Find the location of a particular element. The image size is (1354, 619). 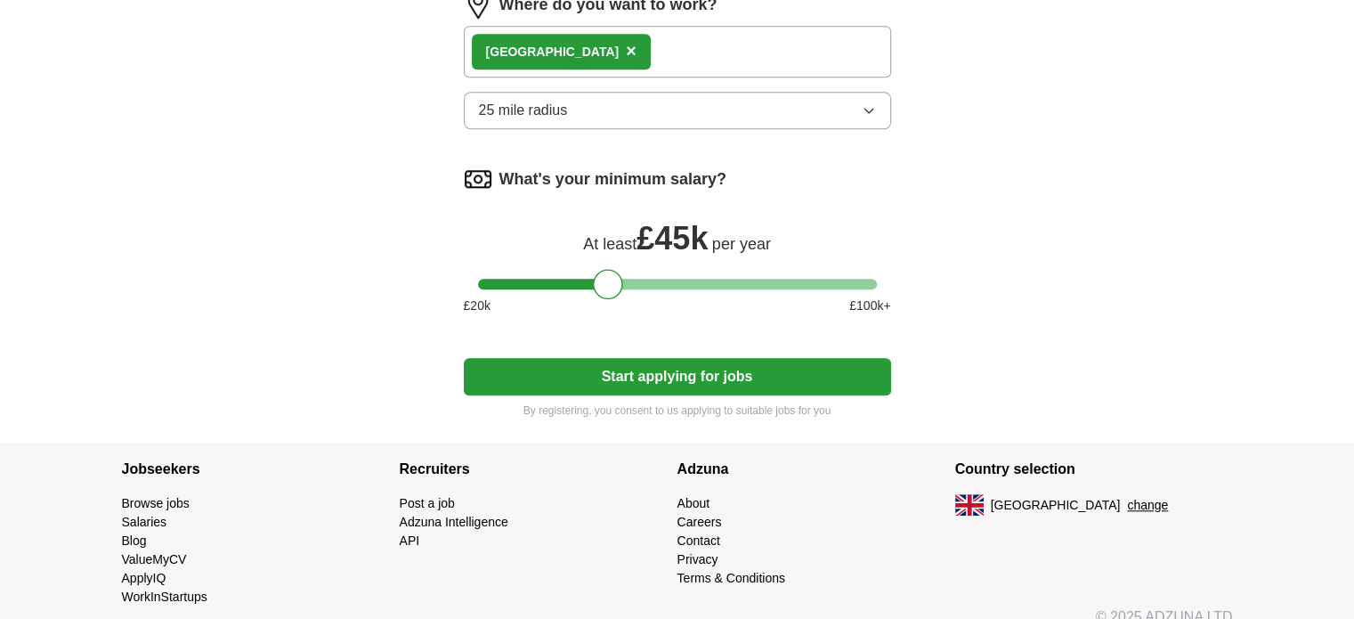

button: Start applying for jobs is located at coordinates (678, 377).